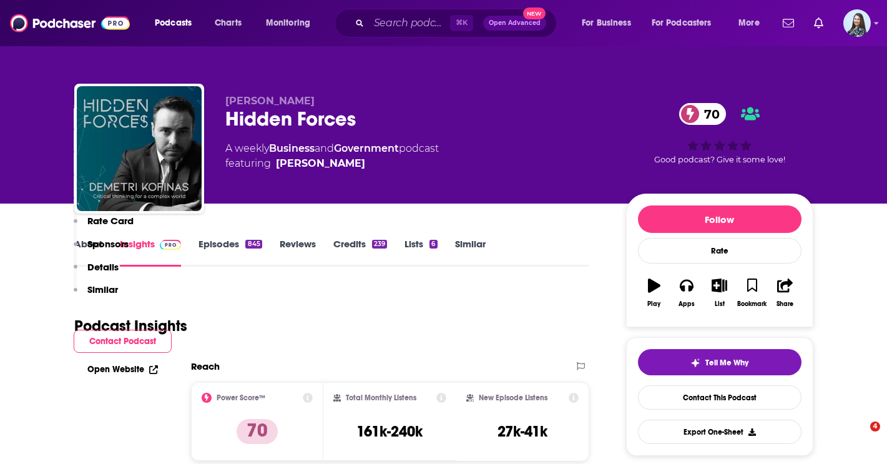  I want to click on div: Apps, so click(687, 304).